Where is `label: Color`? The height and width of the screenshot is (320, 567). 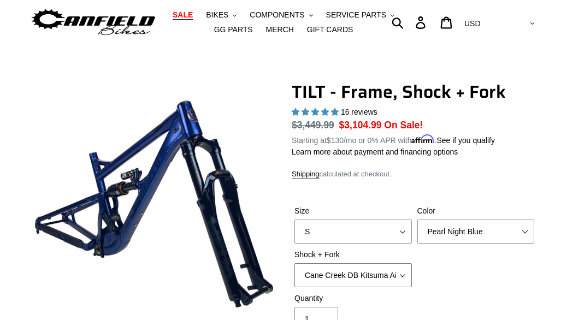 label: Color is located at coordinates (476, 211).